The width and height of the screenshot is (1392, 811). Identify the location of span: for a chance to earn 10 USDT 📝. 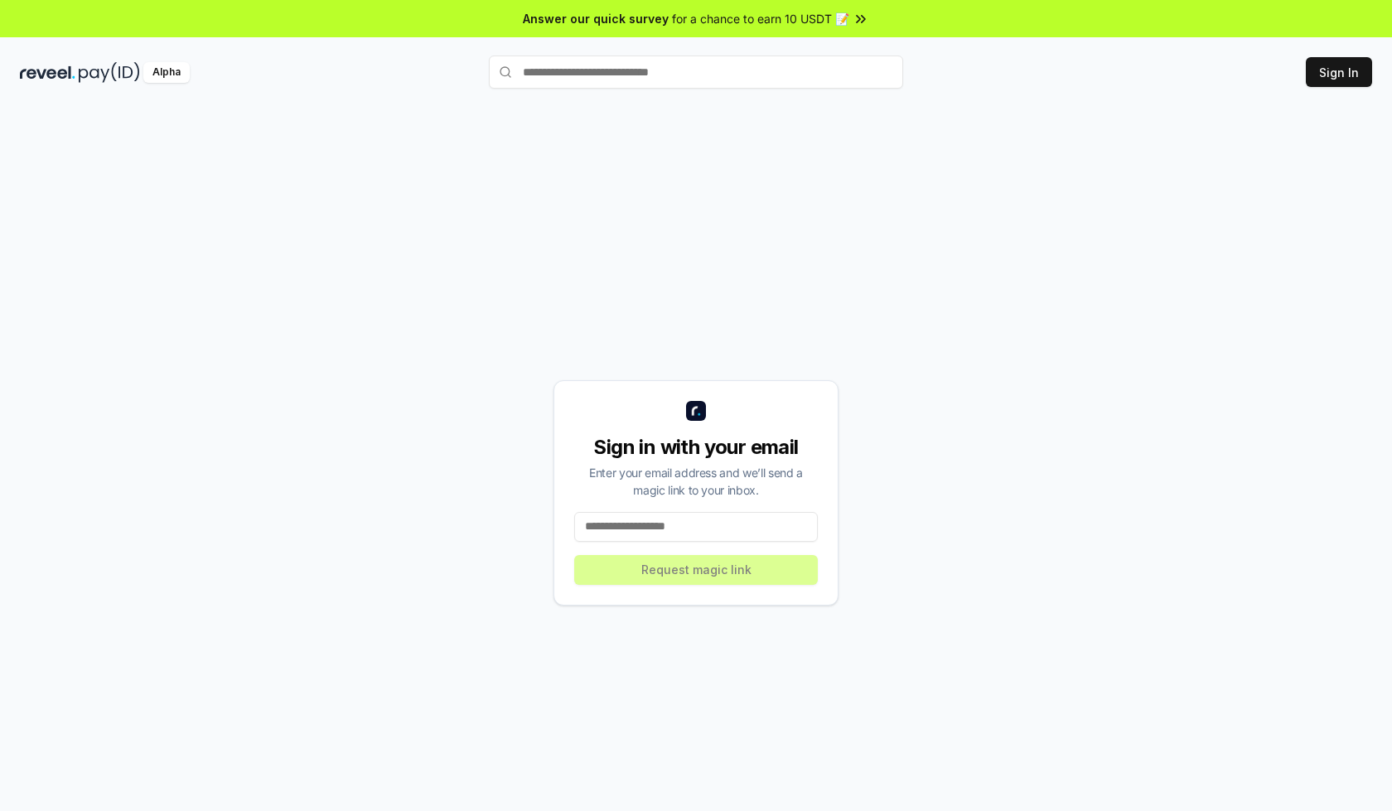
(761, 18).